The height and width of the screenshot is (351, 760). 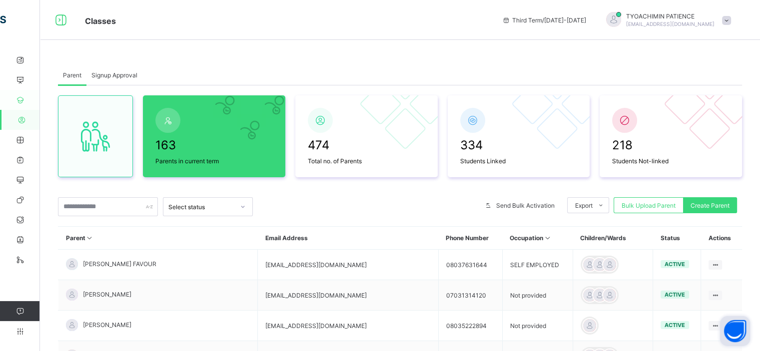 What do you see at coordinates (214, 161) in the screenshot?
I see `span: Parents in current term` at bounding box center [214, 161].